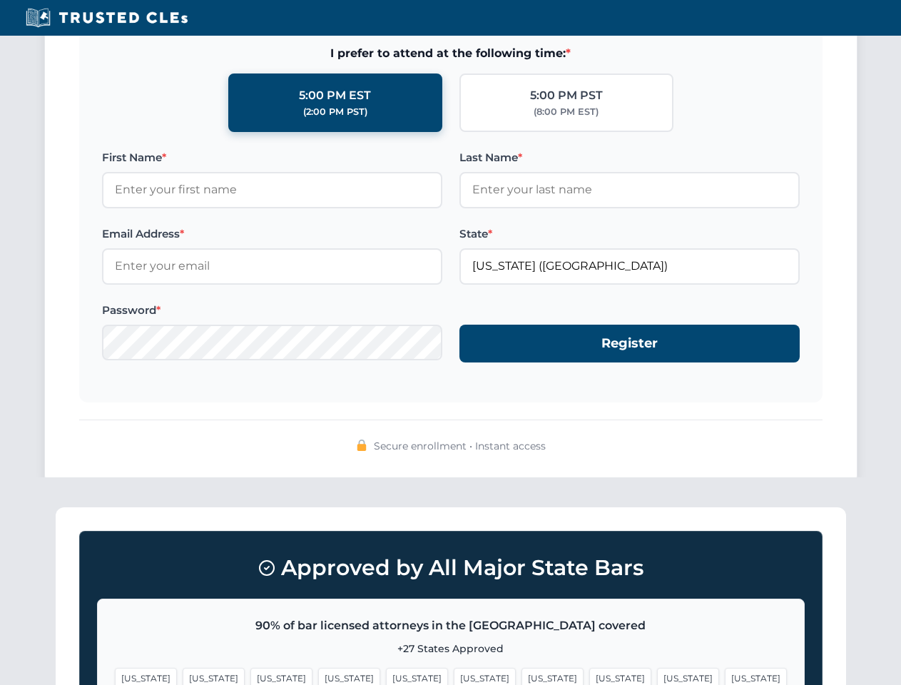 Image resolution: width=901 pixels, height=685 pixels. What do you see at coordinates (629, 190) in the screenshot?
I see `input: Enter your last name` at bounding box center [629, 190].